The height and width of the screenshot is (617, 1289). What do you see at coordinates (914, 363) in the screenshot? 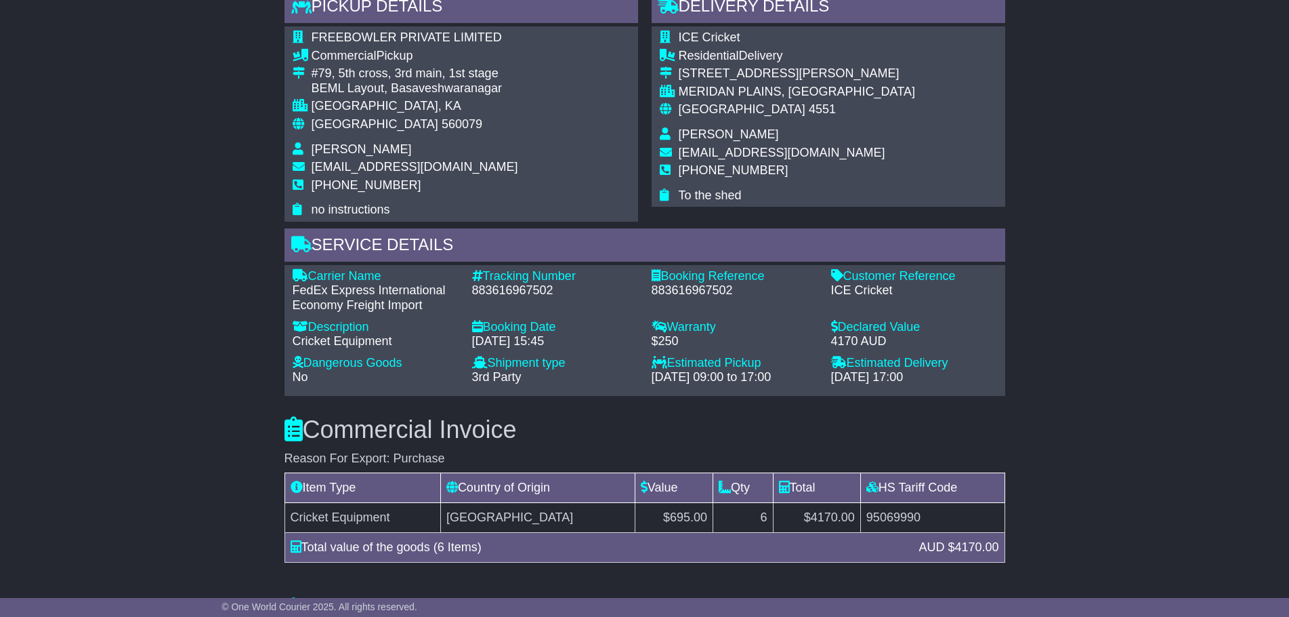
I see `div: Estimated Delivery` at bounding box center [914, 363].